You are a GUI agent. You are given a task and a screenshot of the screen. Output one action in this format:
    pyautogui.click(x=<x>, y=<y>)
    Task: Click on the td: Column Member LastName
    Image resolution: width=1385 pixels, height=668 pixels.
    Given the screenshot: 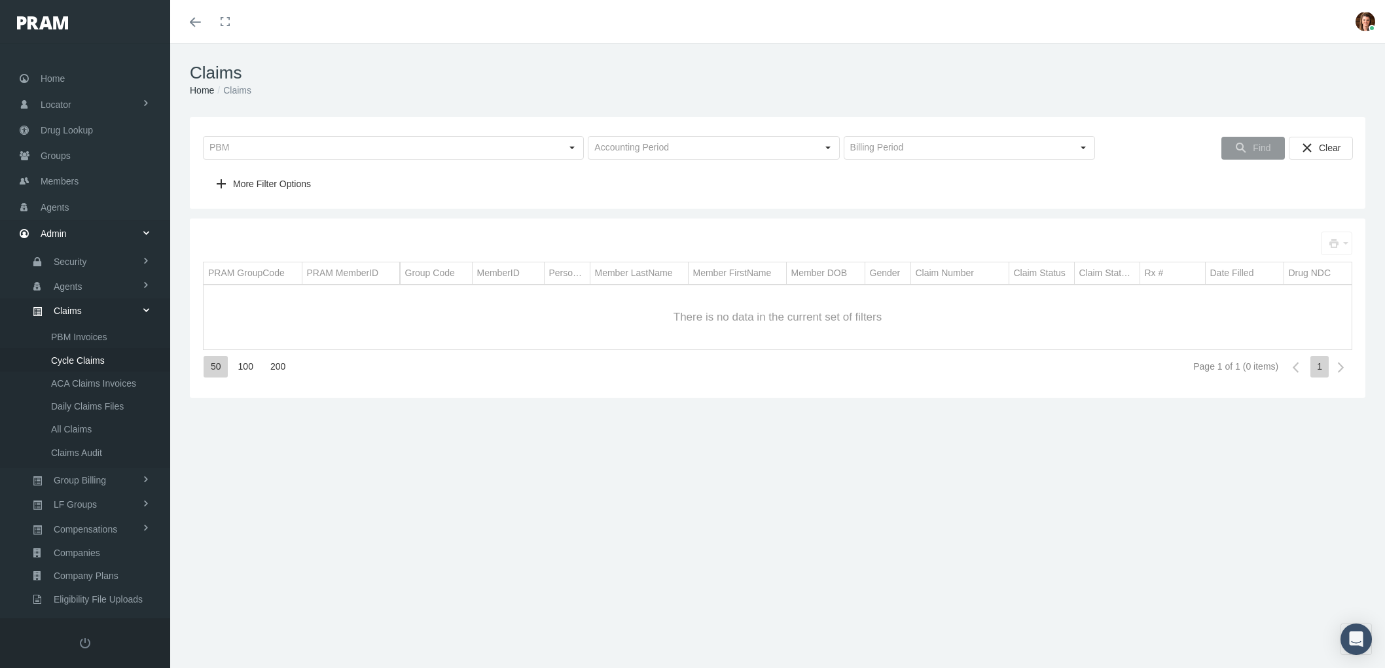 What is the action you would take?
    pyautogui.click(x=639, y=274)
    